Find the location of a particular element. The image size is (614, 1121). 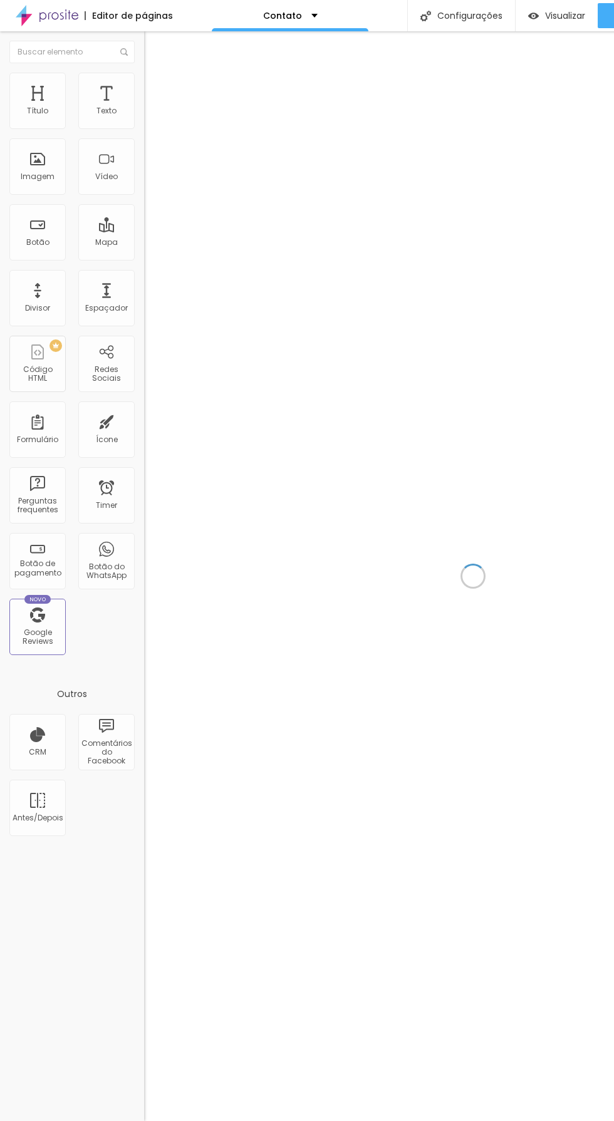

button: Visualizar is located at coordinates (556, 16).